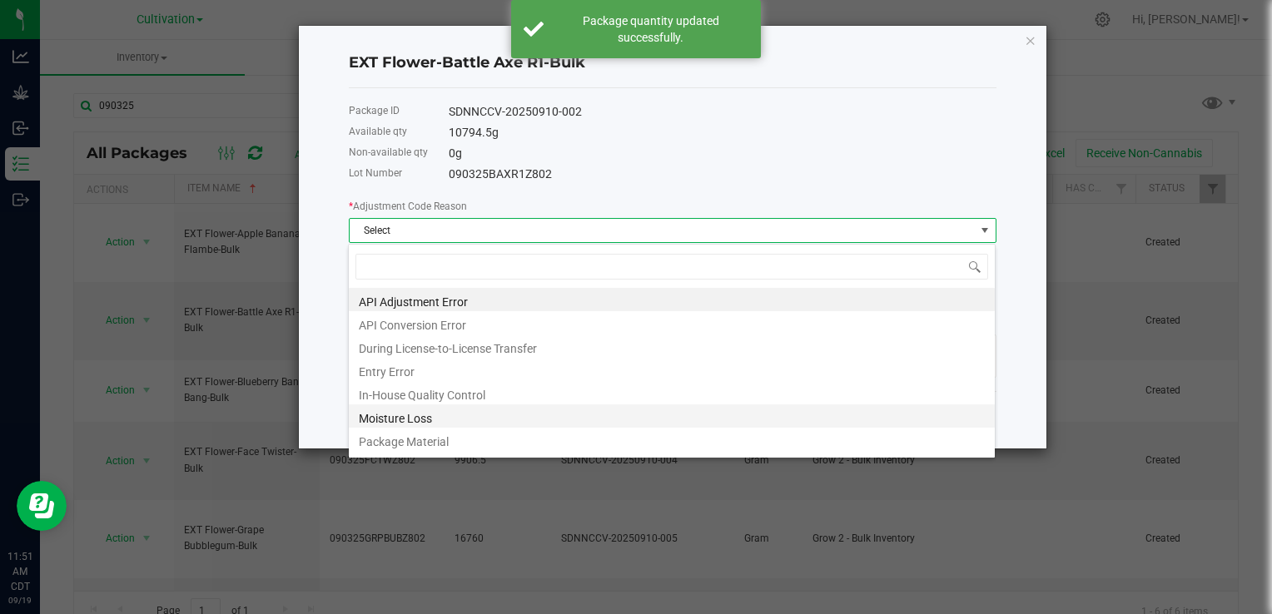  Describe the element at coordinates (374, 111) in the screenshot. I see `label: Package ID` at that location.